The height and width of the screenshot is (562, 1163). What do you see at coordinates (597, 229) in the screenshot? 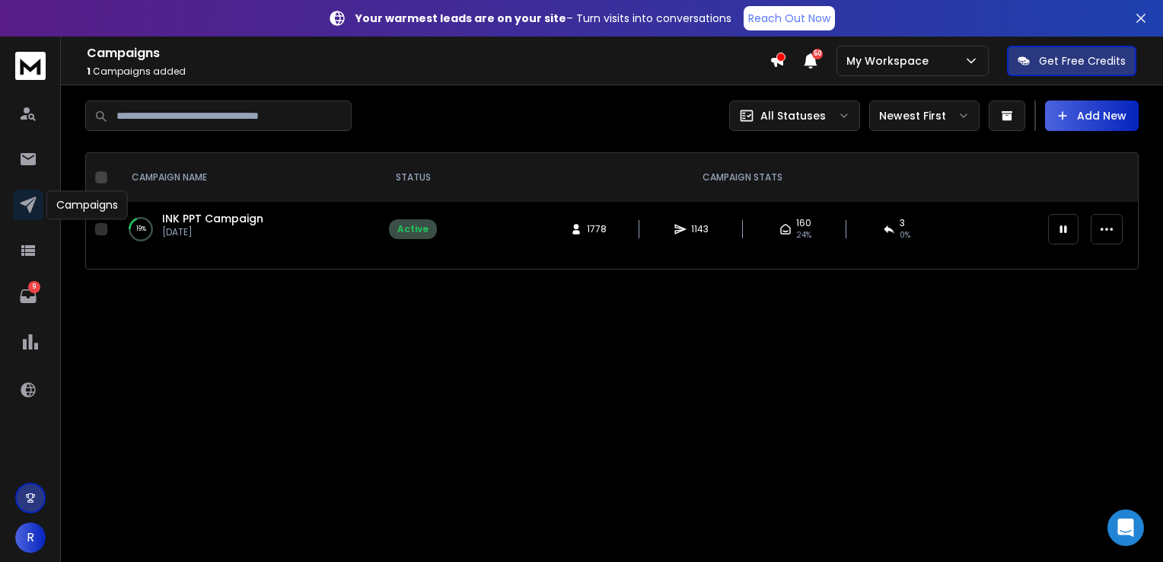
I see `span: 1778` at bounding box center [597, 229].